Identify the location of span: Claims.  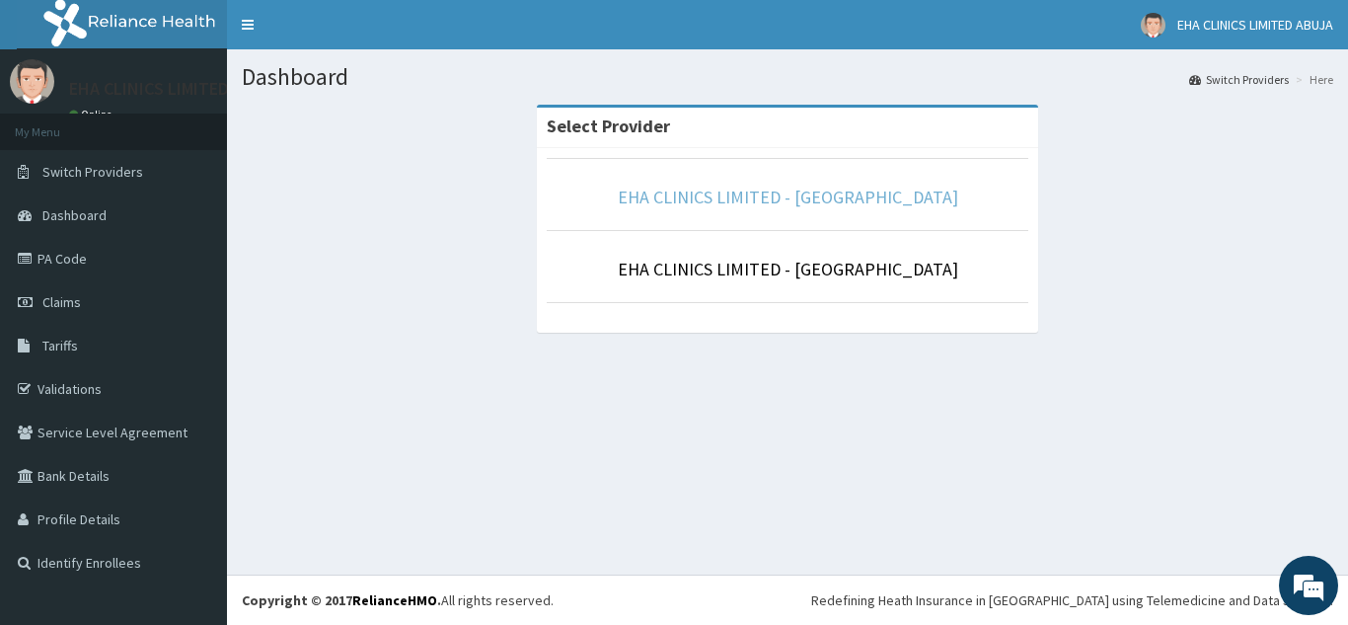
(61, 302).